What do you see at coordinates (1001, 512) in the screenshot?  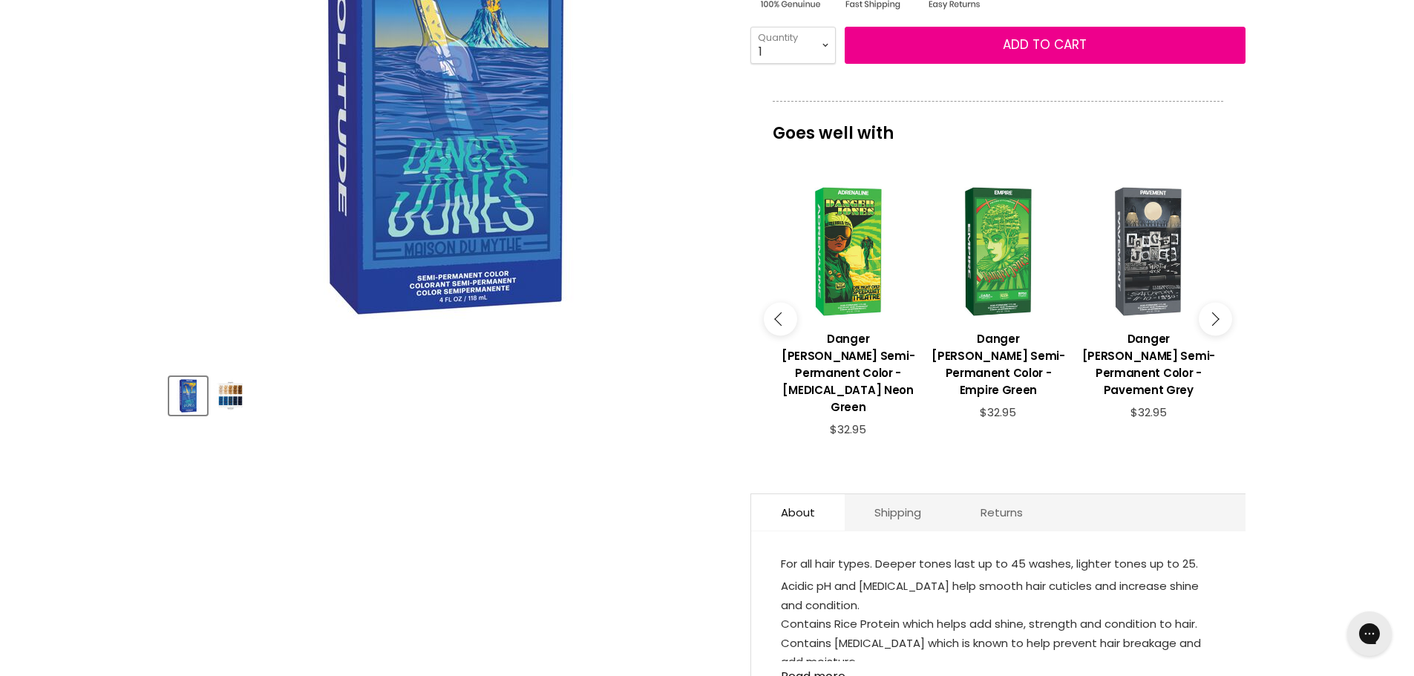 I see `a: Returns` at bounding box center [1001, 512].